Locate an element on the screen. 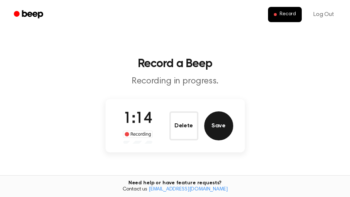  button: Delete Audio Record is located at coordinates (184, 126).